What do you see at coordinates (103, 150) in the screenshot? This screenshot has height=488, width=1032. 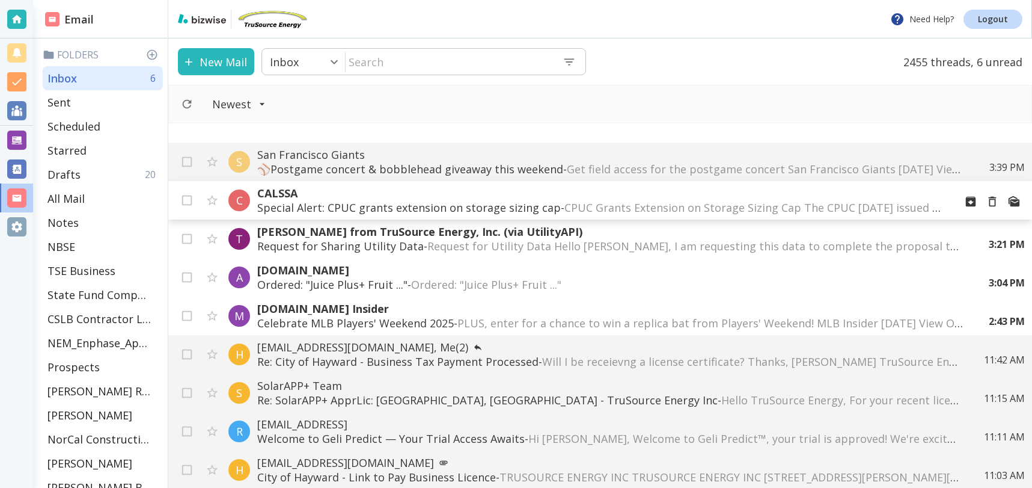 I see `div: Starred` at bounding box center [103, 150].